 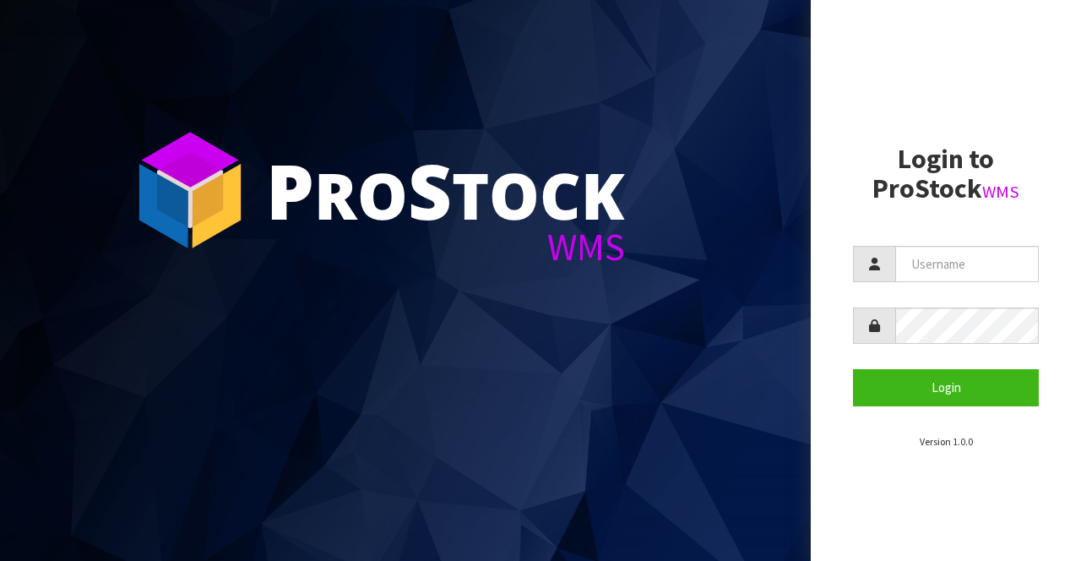 I want to click on span: P, so click(x=290, y=190).